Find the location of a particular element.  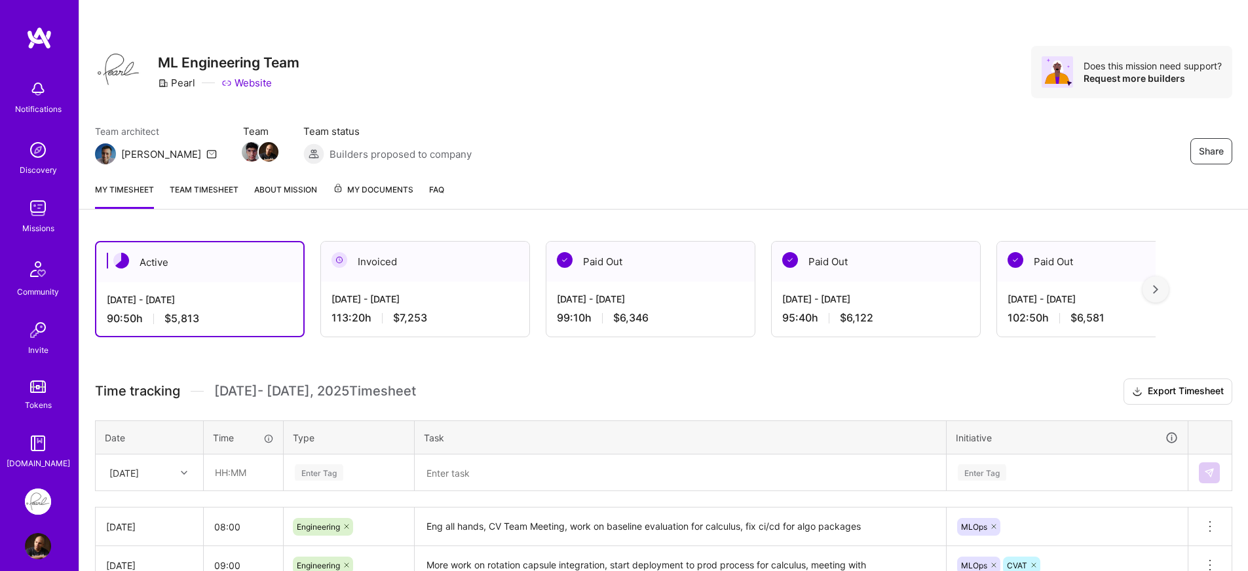

div: Discovery is located at coordinates (38, 170).